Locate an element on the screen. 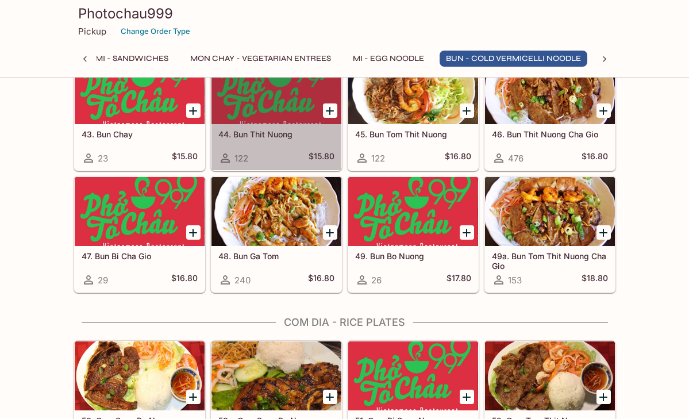 This screenshot has width=689, height=419. span: 26 is located at coordinates (376, 280).